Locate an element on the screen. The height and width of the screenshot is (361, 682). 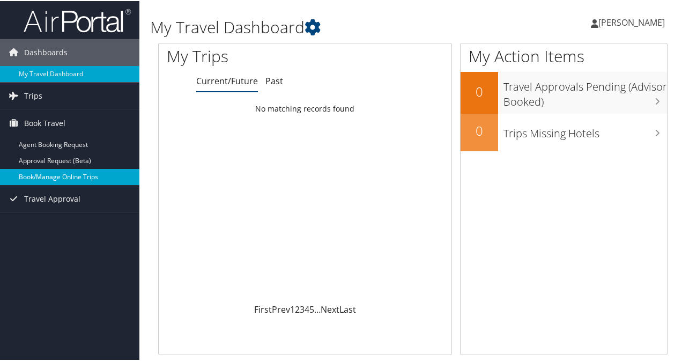
h3: Trips Missing Hotels is located at coordinates (585, 130).